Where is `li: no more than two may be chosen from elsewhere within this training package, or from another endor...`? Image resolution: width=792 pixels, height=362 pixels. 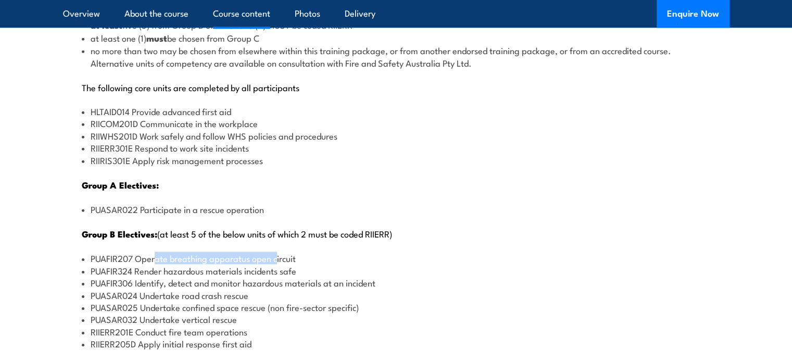
li: no more than two may be chosen from elsewhere within this training package, or from another endor... is located at coordinates (396, 56).